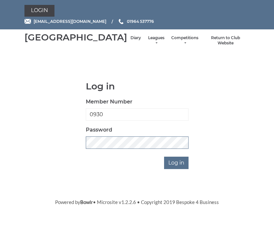 This screenshot has width=274, height=235. I want to click on img: Email, so click(28, 21).